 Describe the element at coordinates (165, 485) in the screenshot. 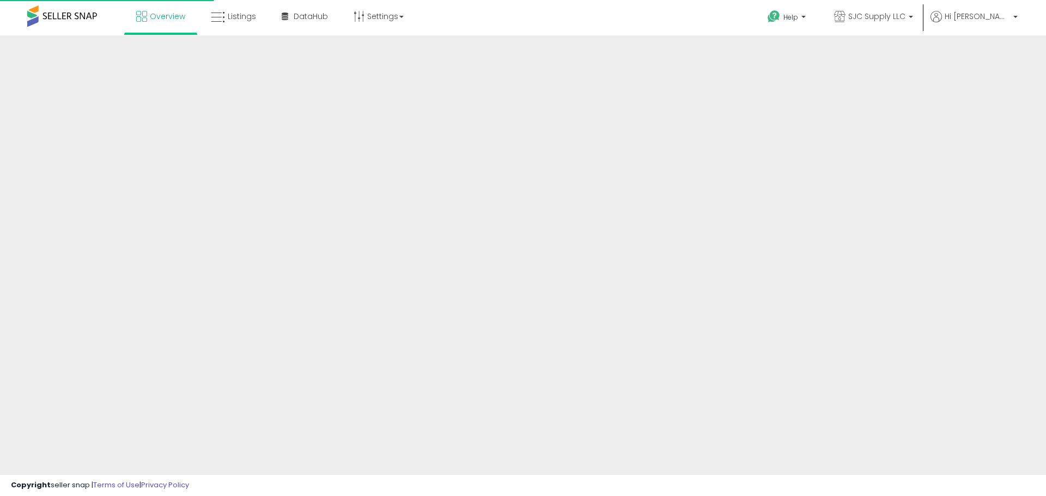

I see `a: Privacy Policy` at that location.